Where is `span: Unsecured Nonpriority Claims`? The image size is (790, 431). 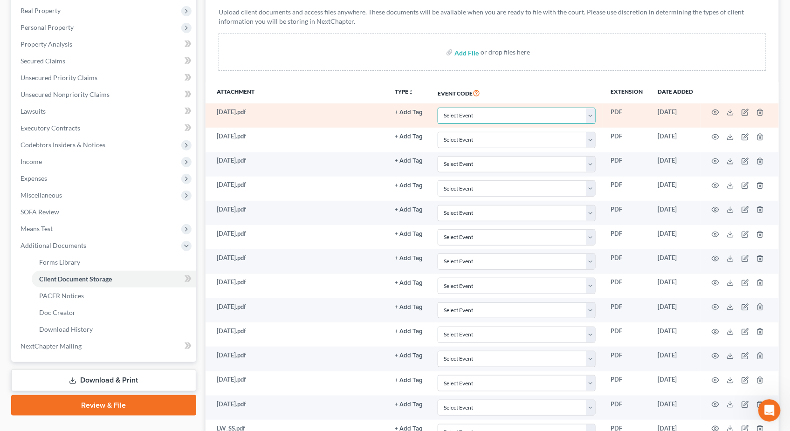 span: Unsecured Nonpriority Claims is located at coordinates (65, 94).